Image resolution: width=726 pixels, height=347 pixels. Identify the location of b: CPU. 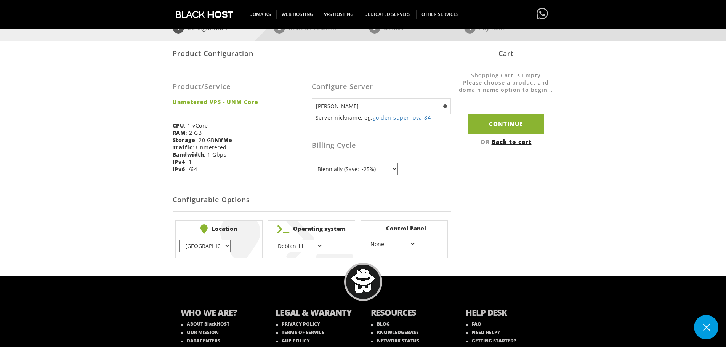
(178, 125).